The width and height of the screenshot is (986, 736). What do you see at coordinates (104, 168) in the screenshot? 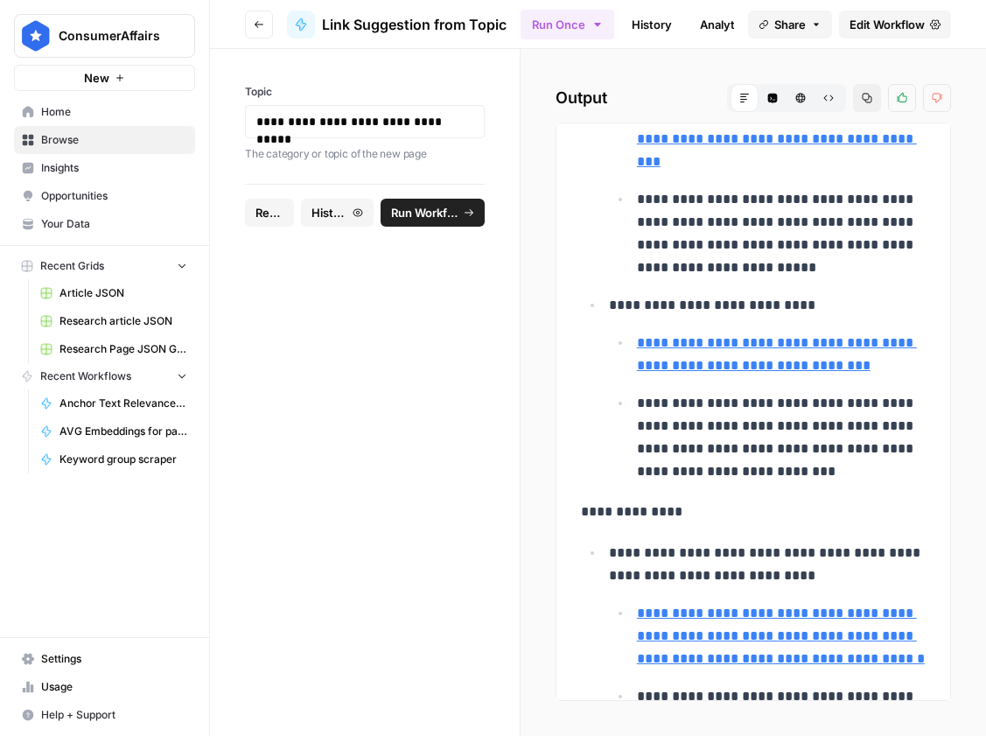
I see `a: Insights` at bounding box center [104, 168].